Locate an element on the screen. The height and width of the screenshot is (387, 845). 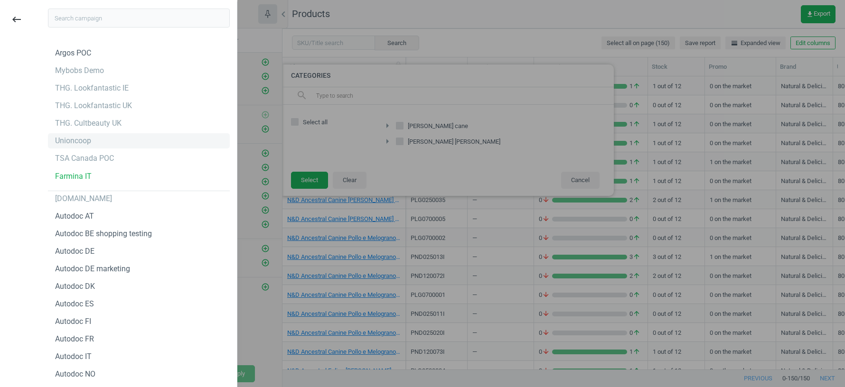
div: Autodoc FR is located at coordinates (75, 339).